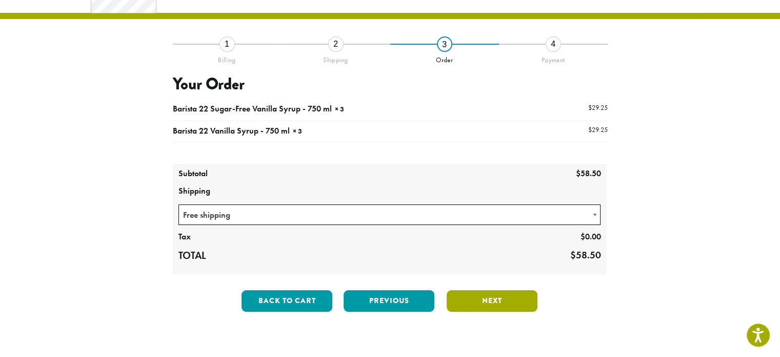  What do you see at coordinates (227, 58) in the screenshot?
I see `div: Billing` at bounding box center [227, 58].